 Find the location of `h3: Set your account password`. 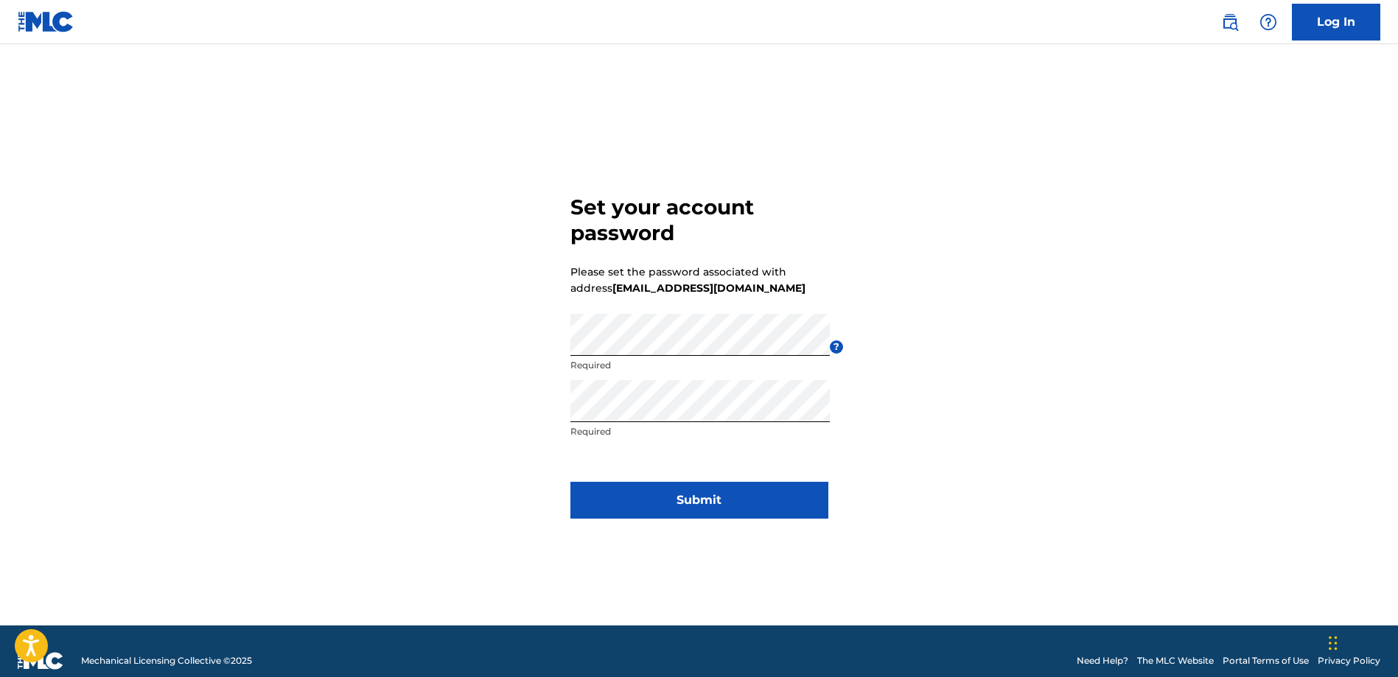

h3: Set your account password is located at coordinates (699, 220).